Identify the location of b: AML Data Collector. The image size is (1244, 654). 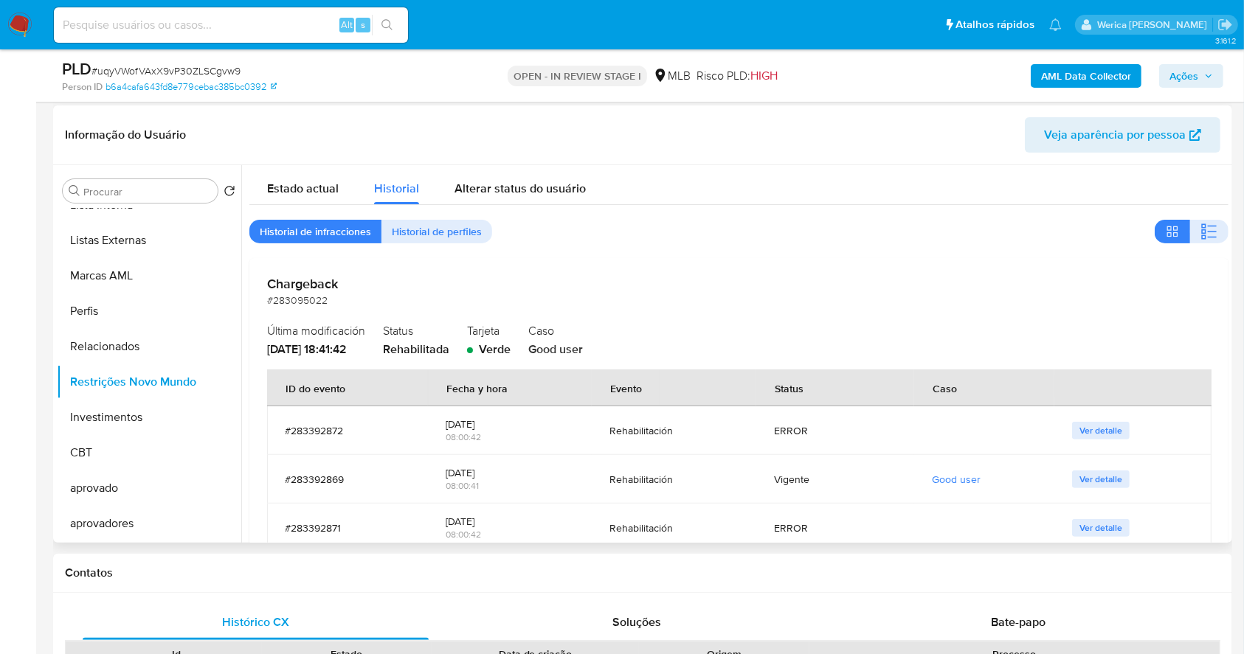
(1086, 76).